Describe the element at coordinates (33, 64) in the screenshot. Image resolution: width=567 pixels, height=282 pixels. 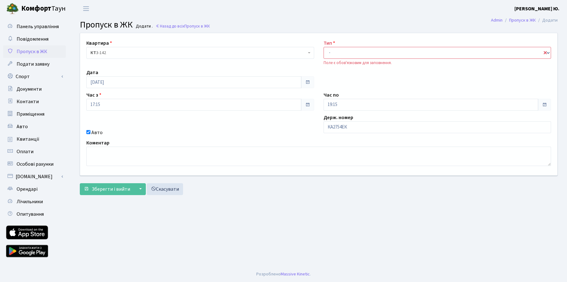
I see `span: Подати заявку` at that location.